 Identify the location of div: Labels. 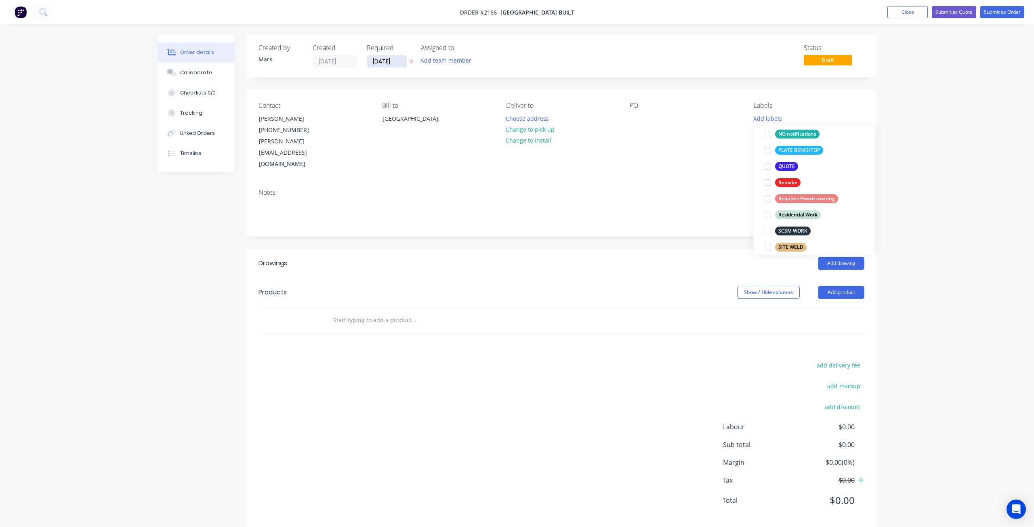
(809, 105).